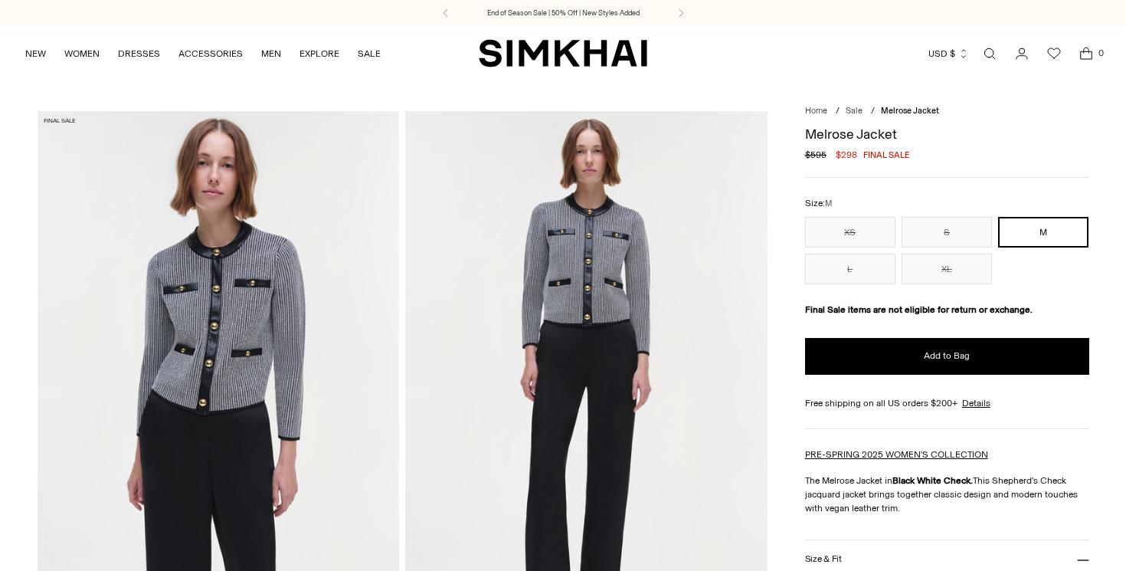 Image resolution: width=1126 pixels, height=571 pixels. What do you see at coordinates (1087, 54) in the screenshot?
I see `a: Open cart modal` at bounding box center [1087, 54].